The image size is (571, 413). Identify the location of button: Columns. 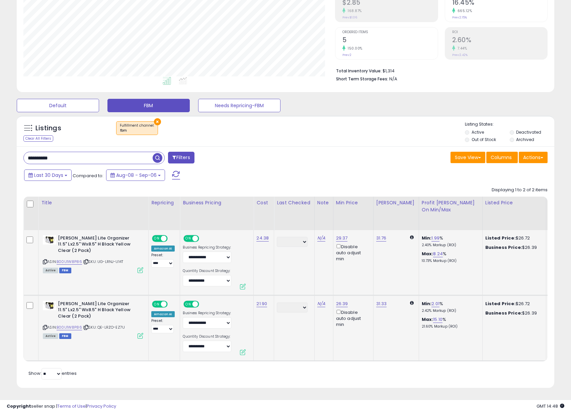
(502, 157).